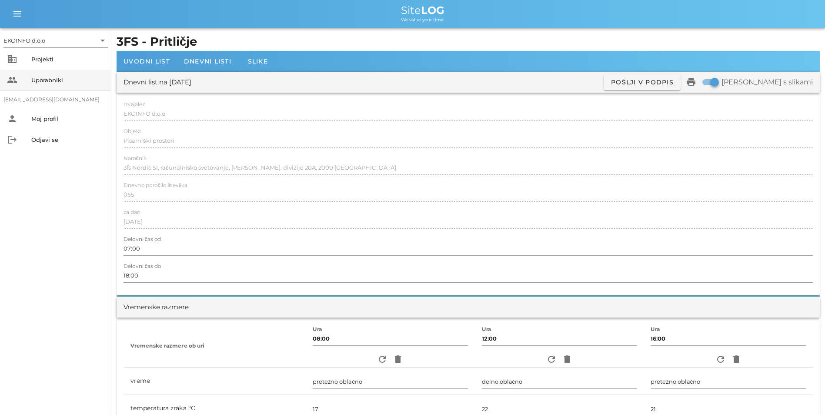 Image resolution: width=825 pixels, height=415 pixels. What do you see at coordinates (468, 42) in the screenshot?
I see `h1: 3FS - Pritličje` at bounding box center [468, 42].